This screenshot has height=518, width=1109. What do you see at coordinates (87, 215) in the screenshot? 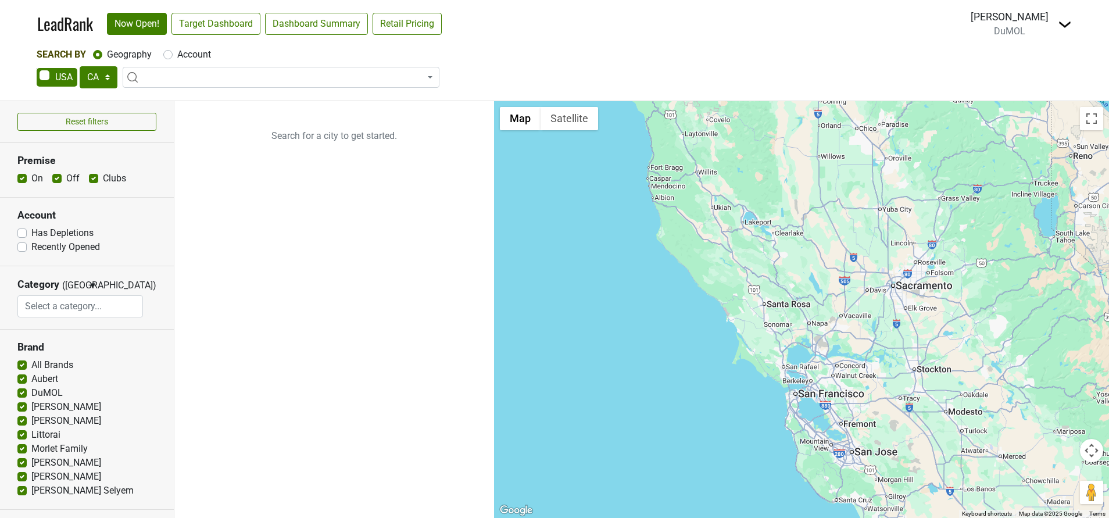
I see `h3: Account` at bounding box center [87, 215].